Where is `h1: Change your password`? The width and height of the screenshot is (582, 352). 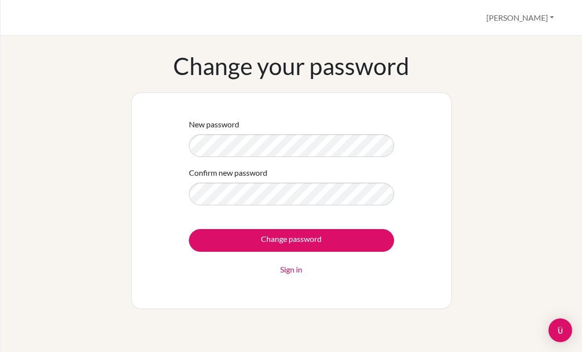 h1: Change your password is located at coordinates (291, 66).